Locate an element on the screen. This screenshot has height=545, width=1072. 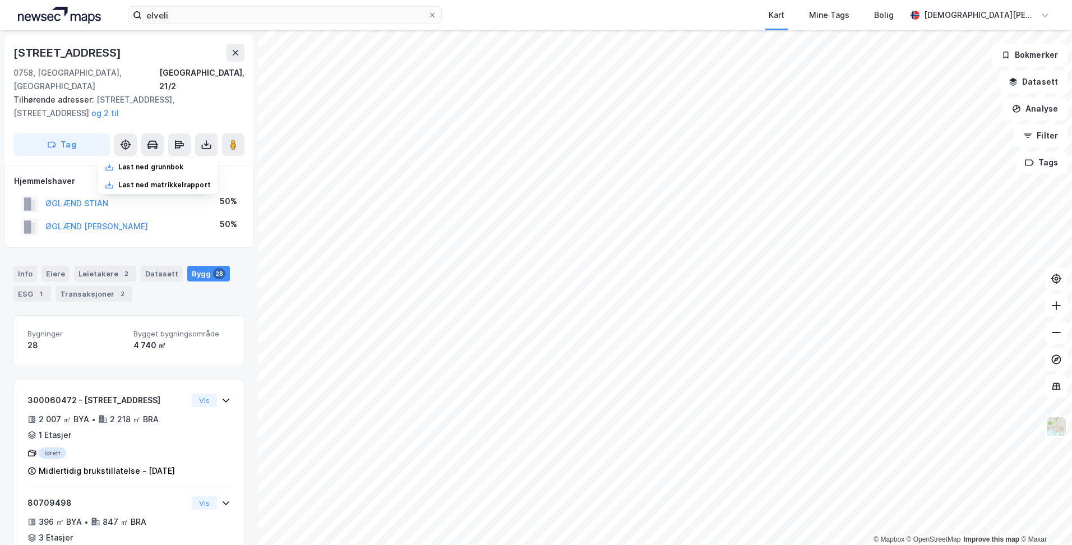
div: Eiere is located at coordinates (55, 274).